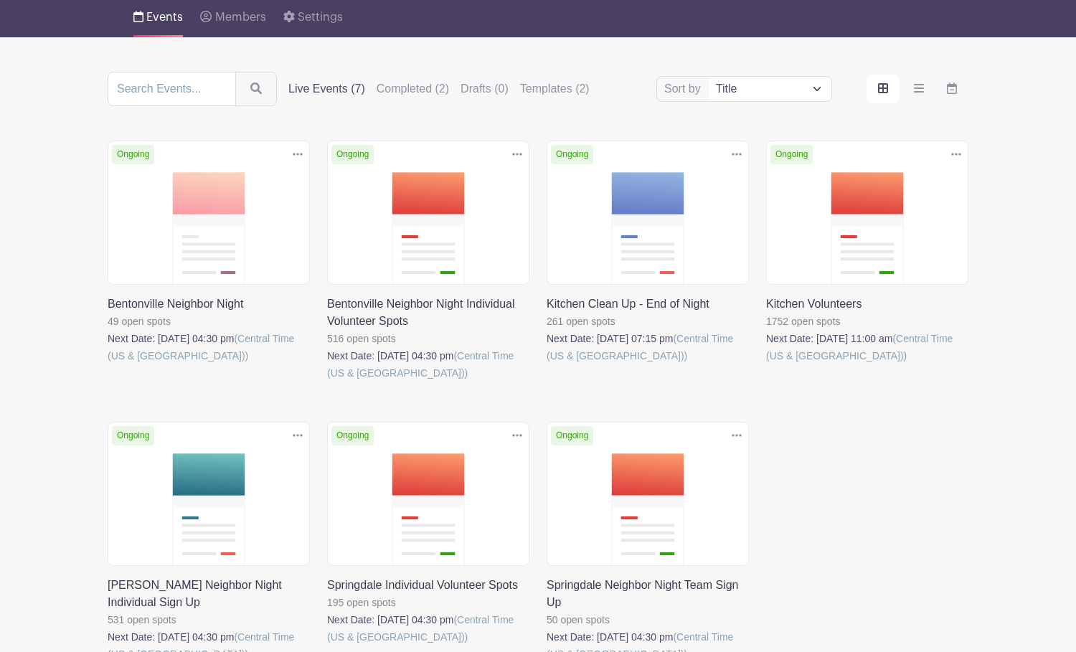 This screenshot has height=652, width=1076. What do you see at coordinates (164, 17) in the screenshot?
I see `span: Events` at bounding box center [164, 17].